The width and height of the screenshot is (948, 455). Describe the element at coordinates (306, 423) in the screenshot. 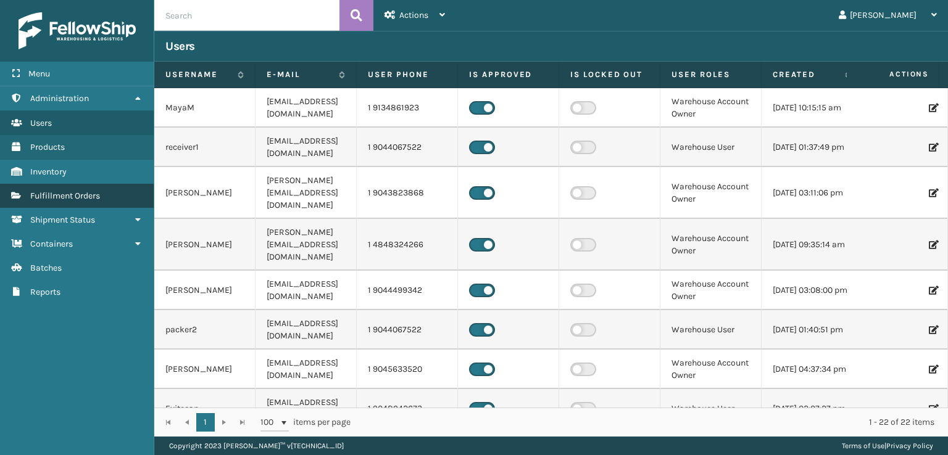

I see `span: items per page` at that location.